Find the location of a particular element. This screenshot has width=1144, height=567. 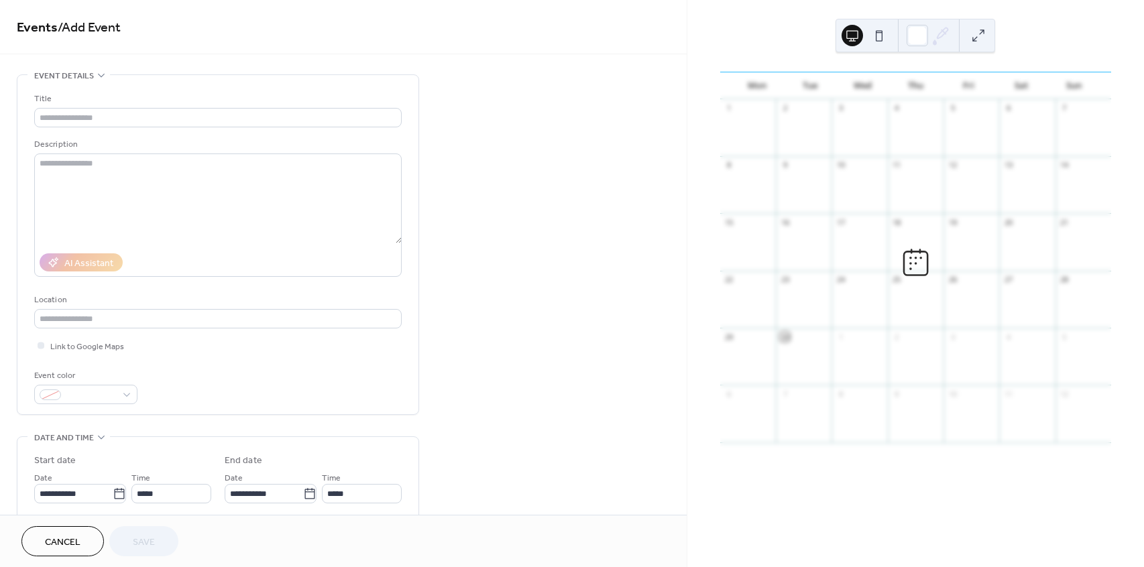

div: 20 is located at coordinates (1008, 222).